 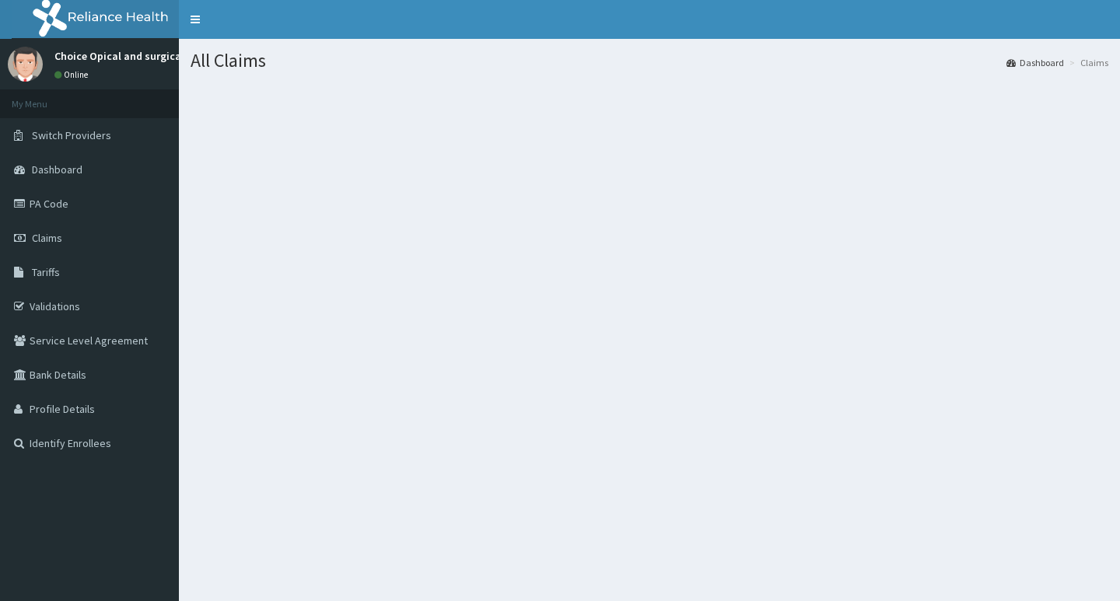 What do you see at coordinates (73, 75) in the screenshot?
I see `a: Online` at bounding box center [73, 75].